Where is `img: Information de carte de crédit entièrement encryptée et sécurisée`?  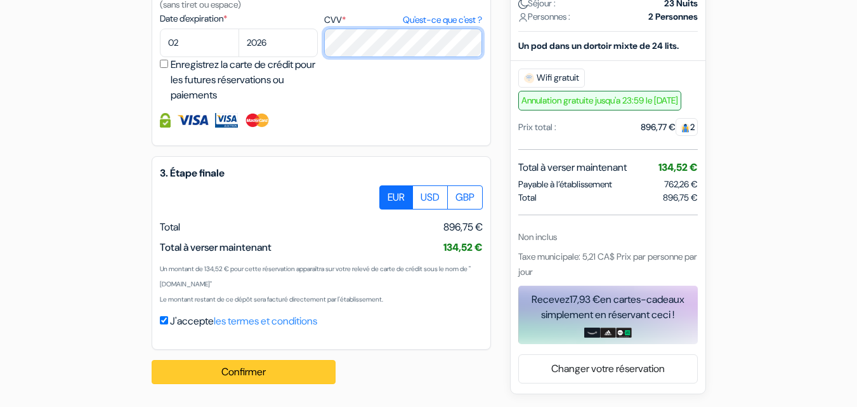
img: Information de carte de crédit entièrement encryptée et sécurisée is located at coordinates (165, 120).